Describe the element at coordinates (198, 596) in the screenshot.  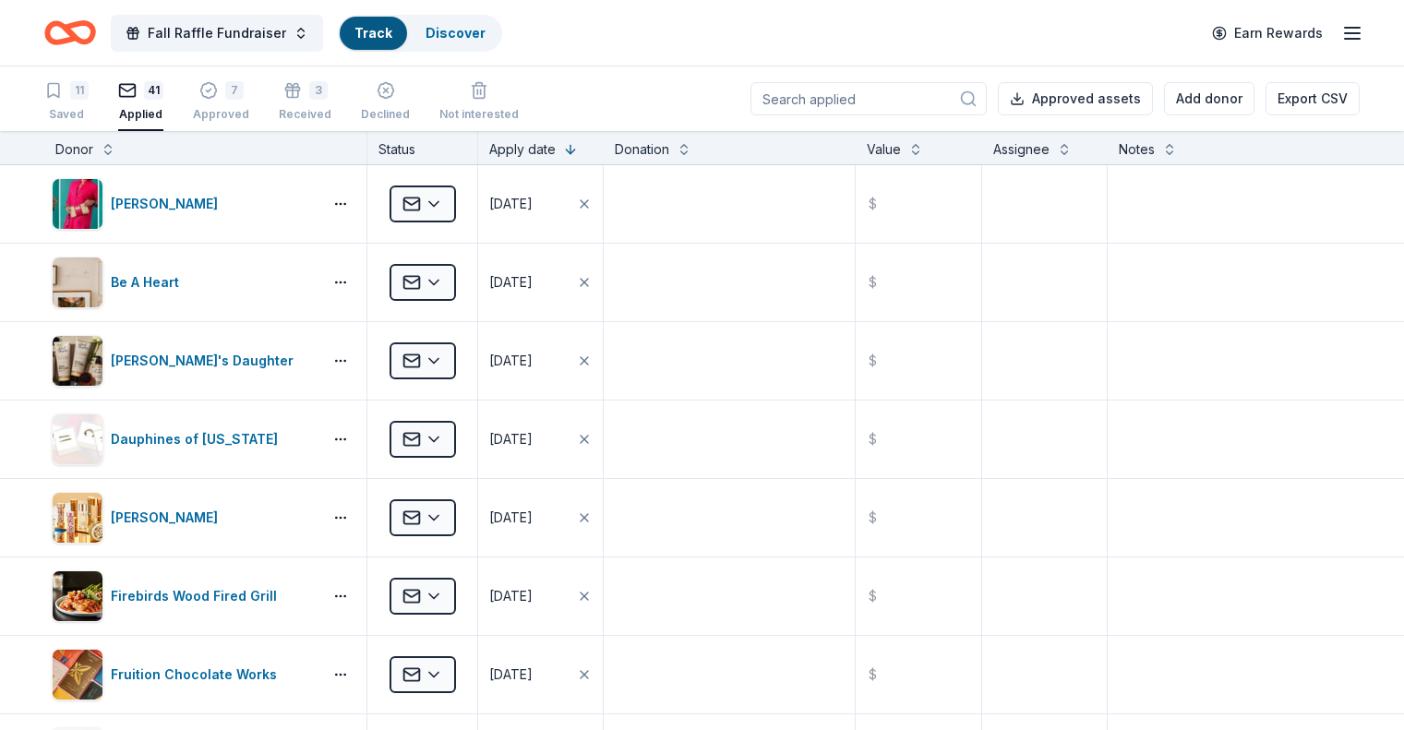
I see `div: Firebirds Wood Fired Grill` at that location.